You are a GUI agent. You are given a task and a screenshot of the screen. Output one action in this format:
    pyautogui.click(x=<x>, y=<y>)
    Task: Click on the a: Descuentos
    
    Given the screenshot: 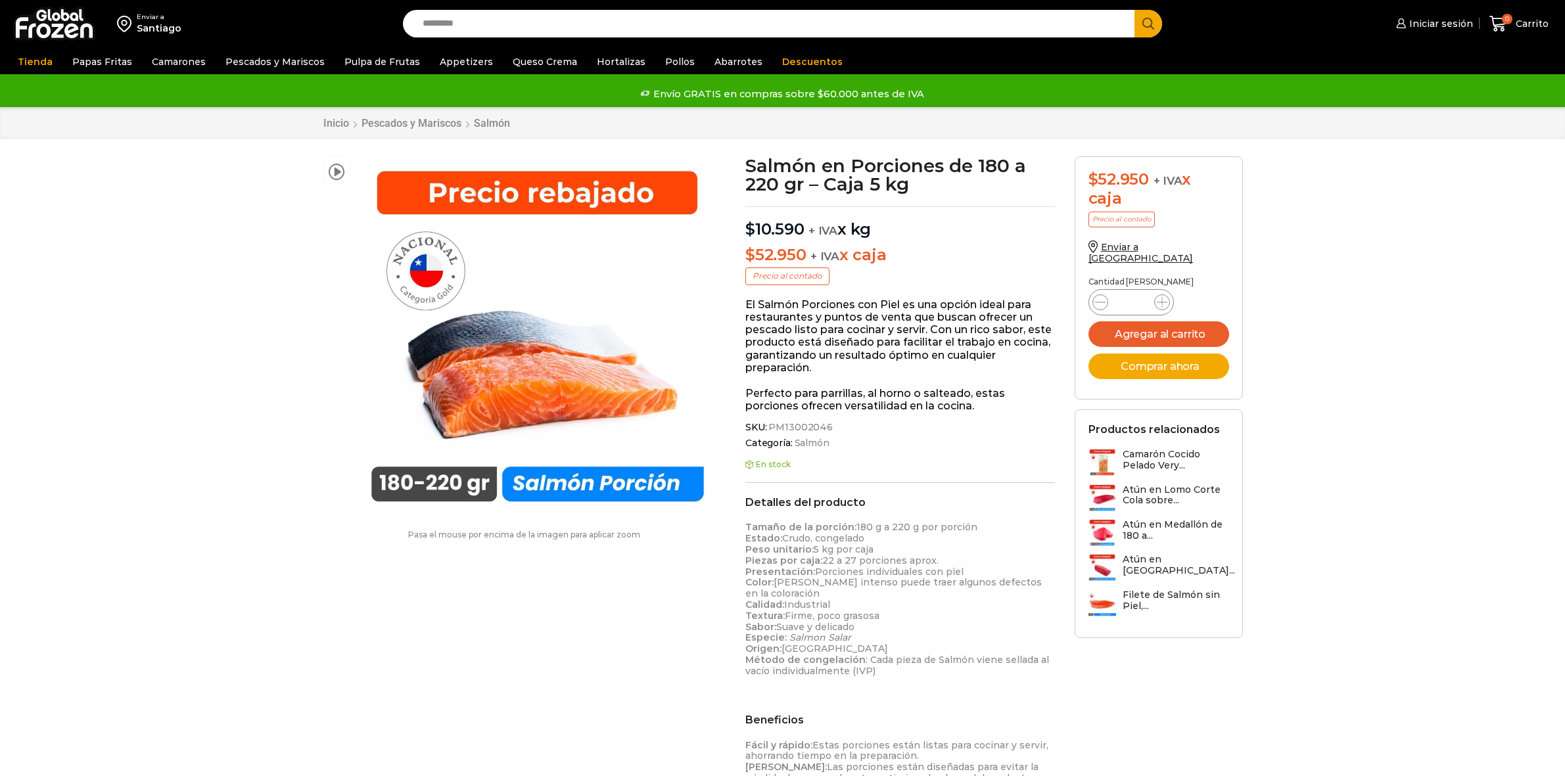 What is the action you would take?
    pyautogui.click(x=812, y=62)
    